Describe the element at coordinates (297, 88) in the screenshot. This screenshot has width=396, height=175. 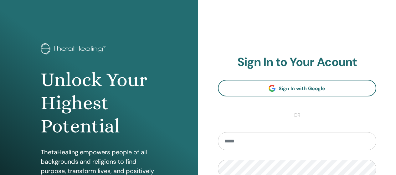
I see `a: Sign In with Google` at that location.